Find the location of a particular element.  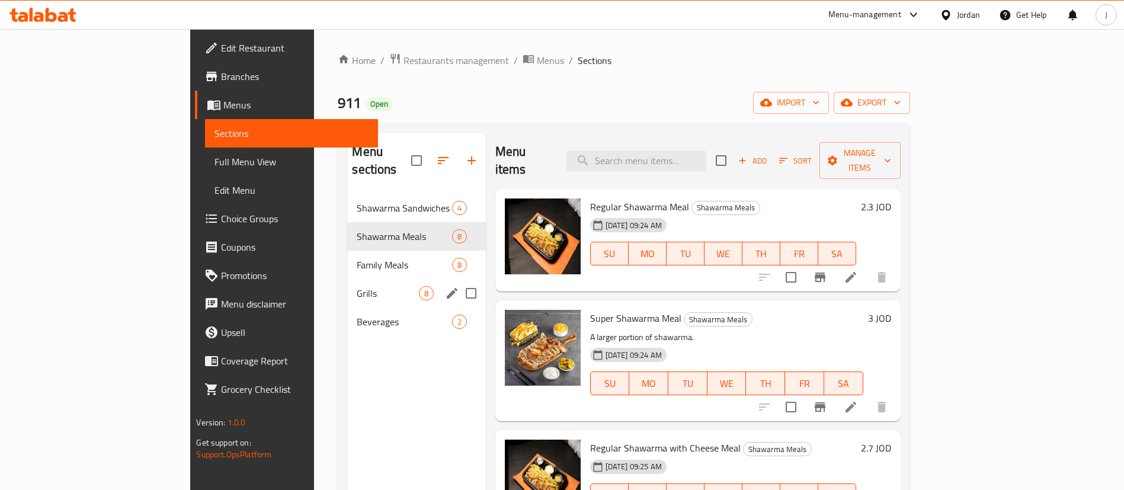

a: Coupons is located at coordinates (286, 247).